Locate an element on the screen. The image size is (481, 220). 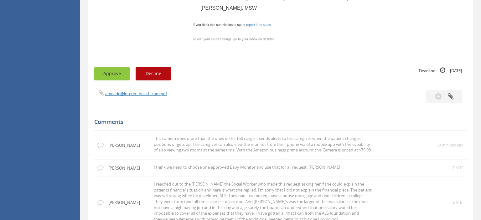
h5: Comments is located at coordinates (278, 122).